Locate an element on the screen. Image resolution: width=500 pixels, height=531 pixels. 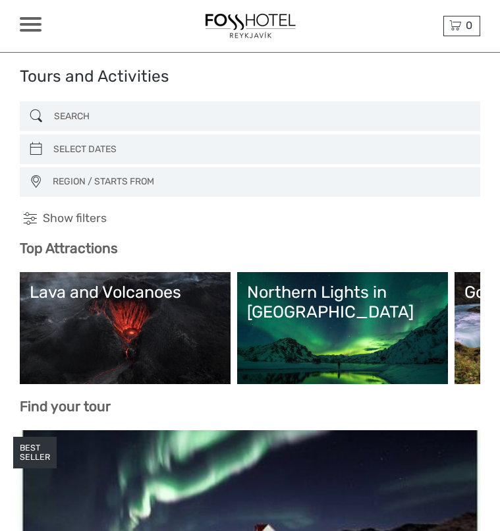
img: 1357-20722262-a0dc-4fd2-8fc5-b62df901d176_logo_small.jpg is located at coordinates (251, 26).